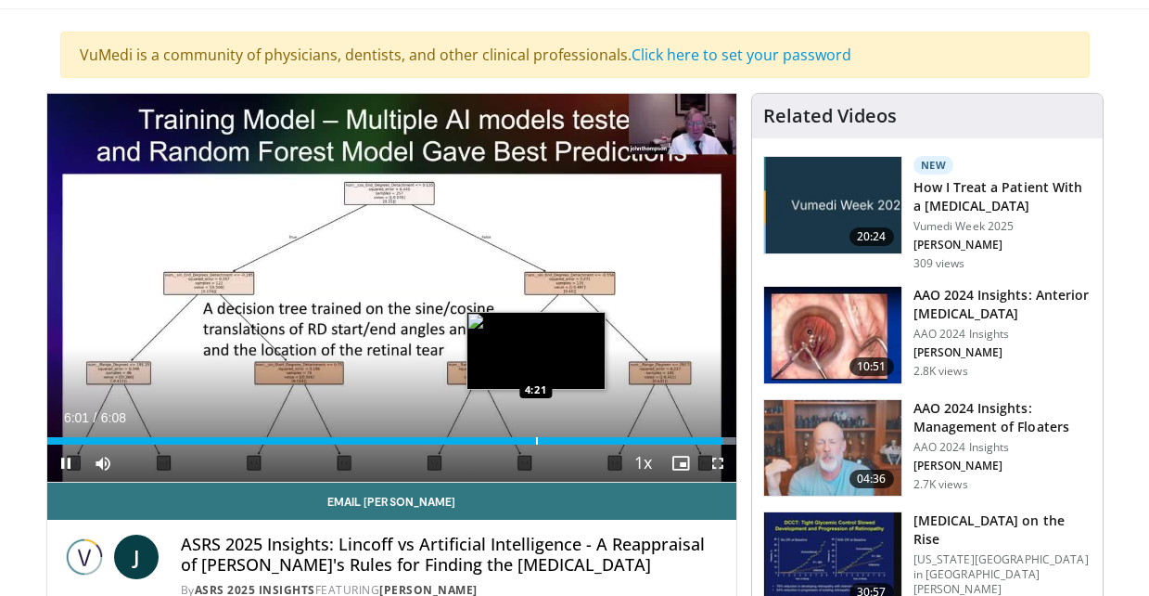 Image resolution: width=1149 pixels, height=596 pixels. Describe the element at coordinates (136, 557) in the screenshot. I see `a: J` at that location.